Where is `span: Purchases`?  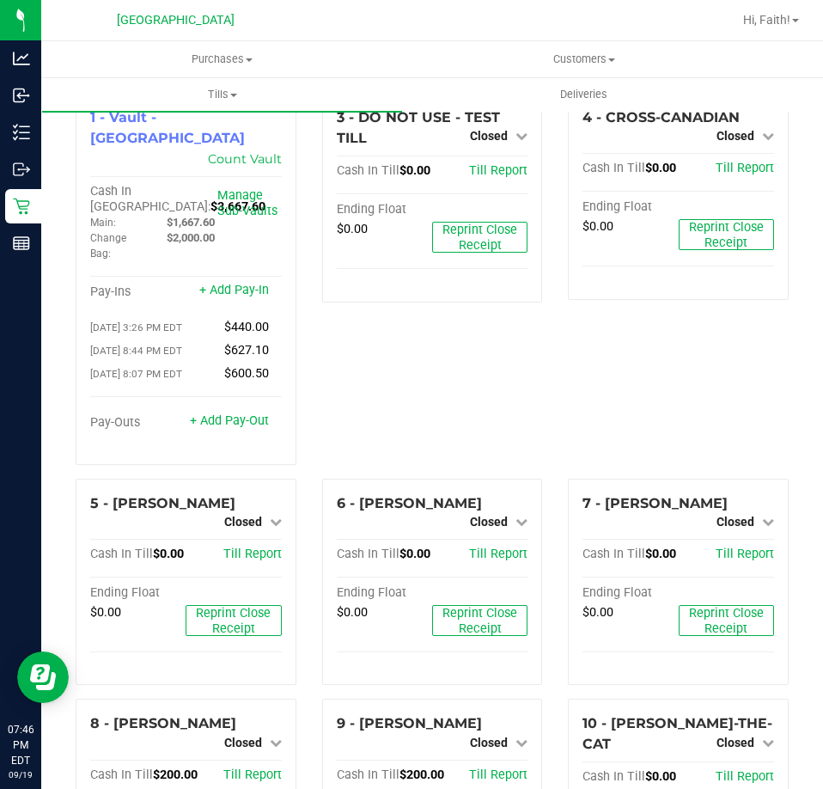
span: Purchases is located at coordinates (222, 59).